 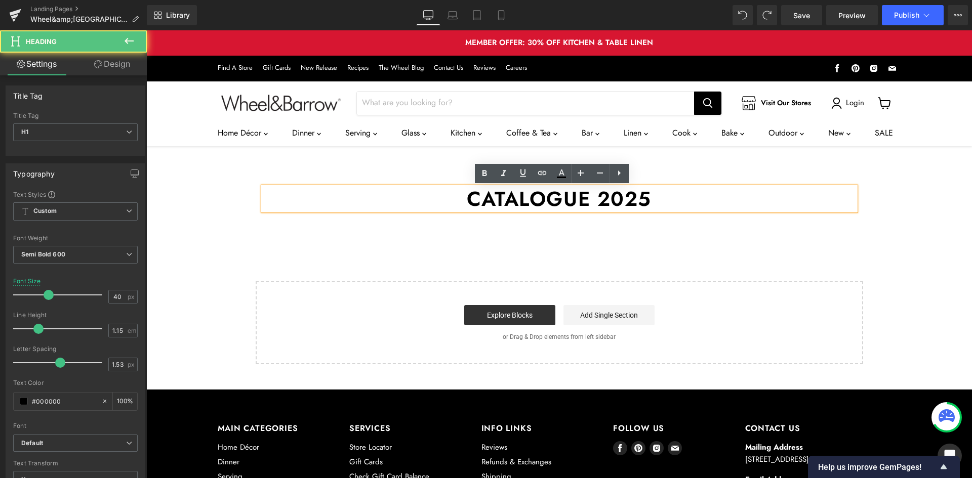 I want to click on span: Visit Our Stores, so click(x=639, y=72).